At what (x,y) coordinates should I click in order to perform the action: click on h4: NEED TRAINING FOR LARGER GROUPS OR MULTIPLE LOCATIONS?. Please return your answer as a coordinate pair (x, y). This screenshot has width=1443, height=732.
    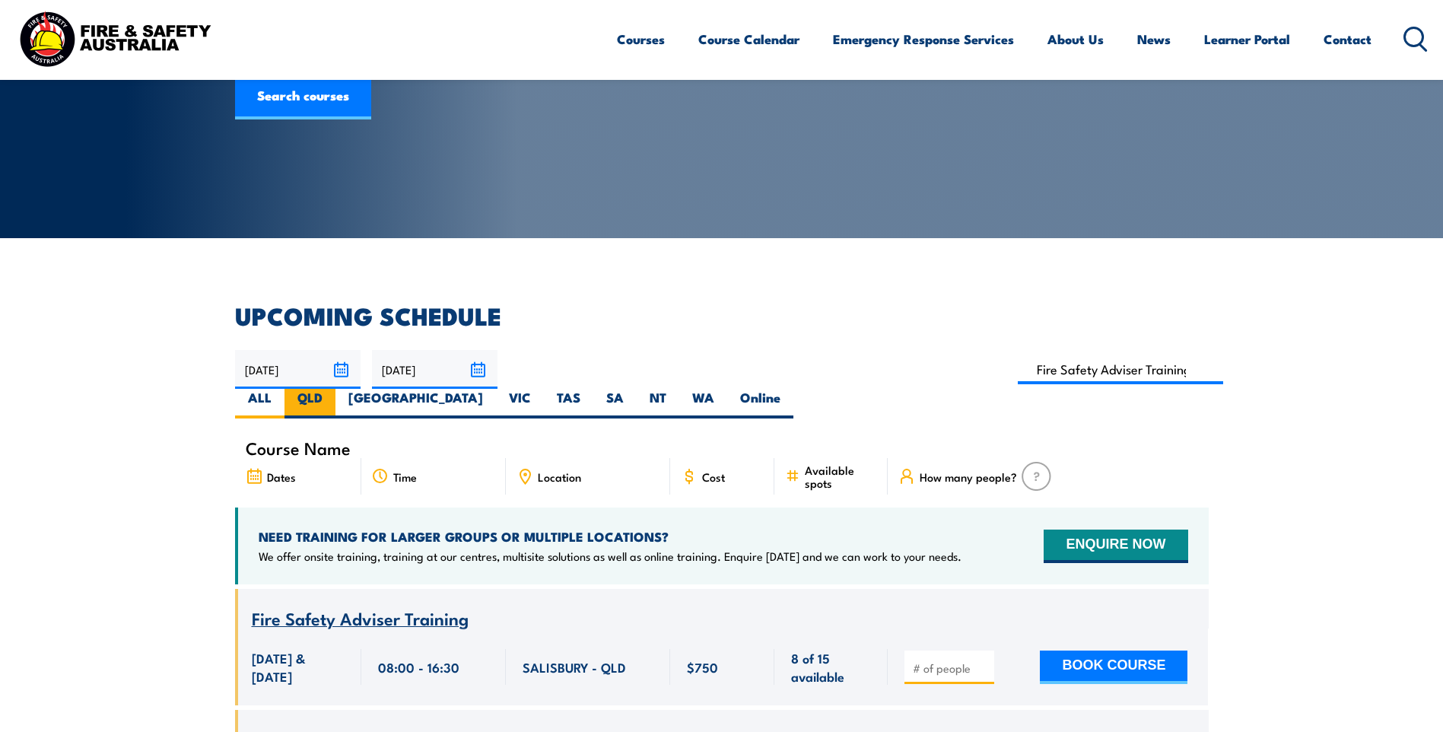
    Looking at the image, I should click on (610, 536).